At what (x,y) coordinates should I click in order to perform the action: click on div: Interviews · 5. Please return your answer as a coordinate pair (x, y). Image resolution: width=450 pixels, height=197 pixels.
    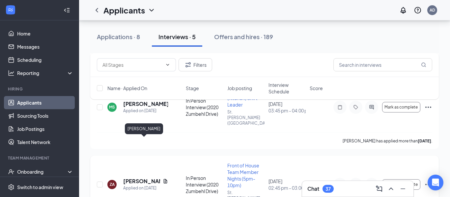
    Looking at the image, I should click on (177, 37).